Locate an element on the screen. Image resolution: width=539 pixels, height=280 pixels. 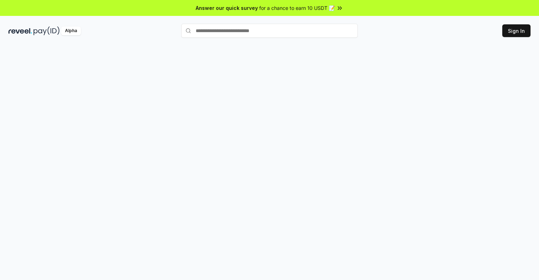
span: for a chance to earn 10 USDT 📝 is located at coordinates (297, 8).